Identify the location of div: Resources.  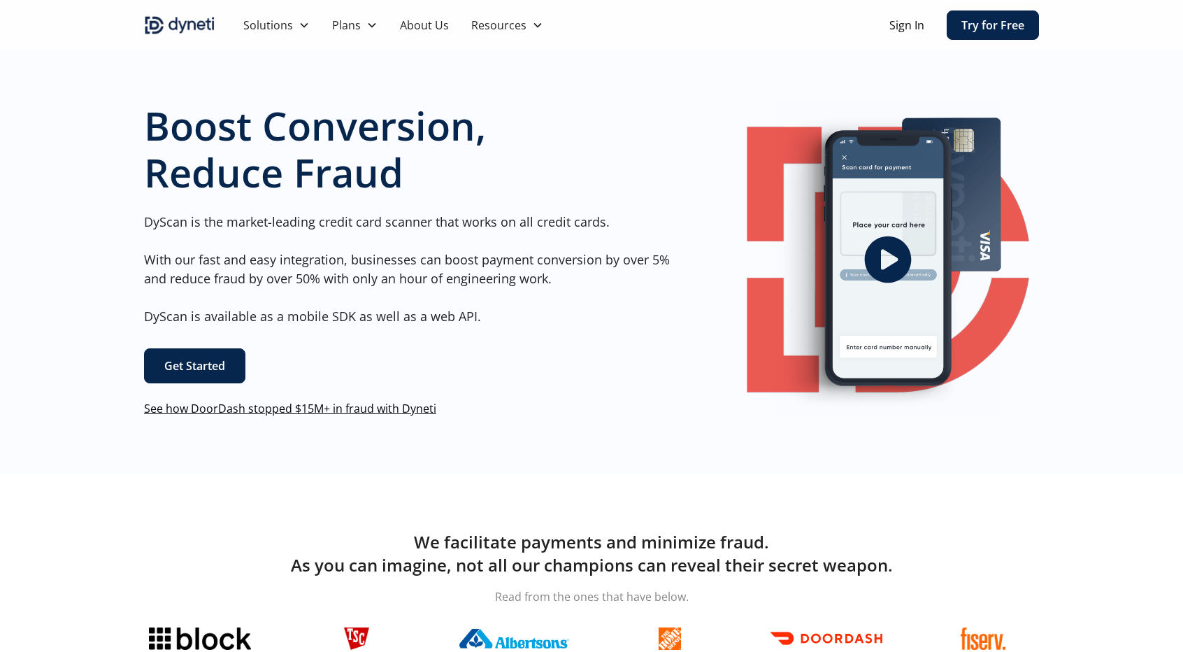
(498, 25).